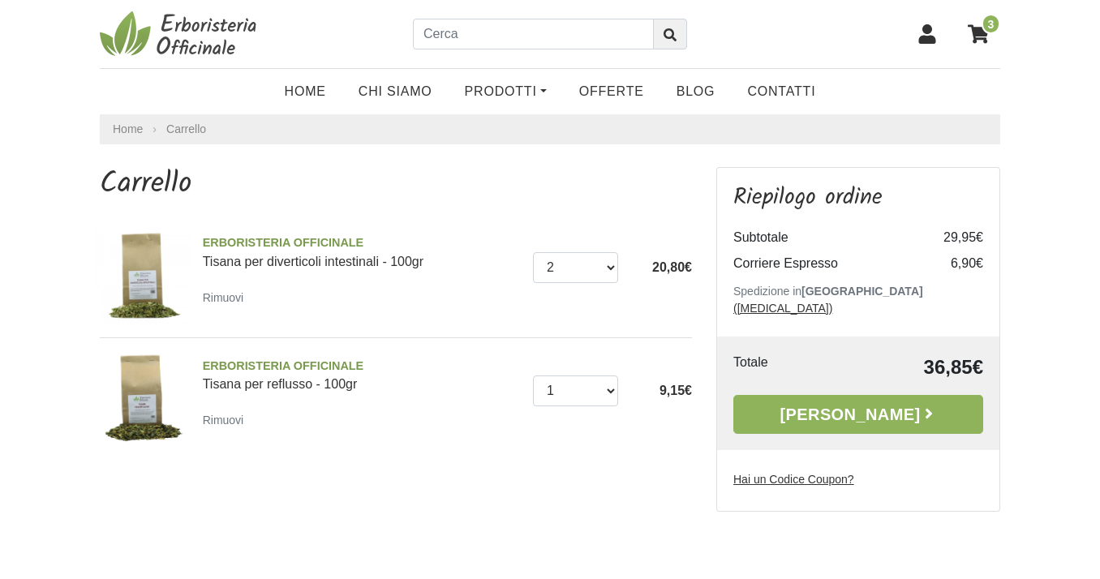 This screenshot has width=1100, height=579. What do you see at coordinates (794, 480) in the screenshot?
I see `label: Hai un Codice Coupon?` at bounding box center [794, 480].